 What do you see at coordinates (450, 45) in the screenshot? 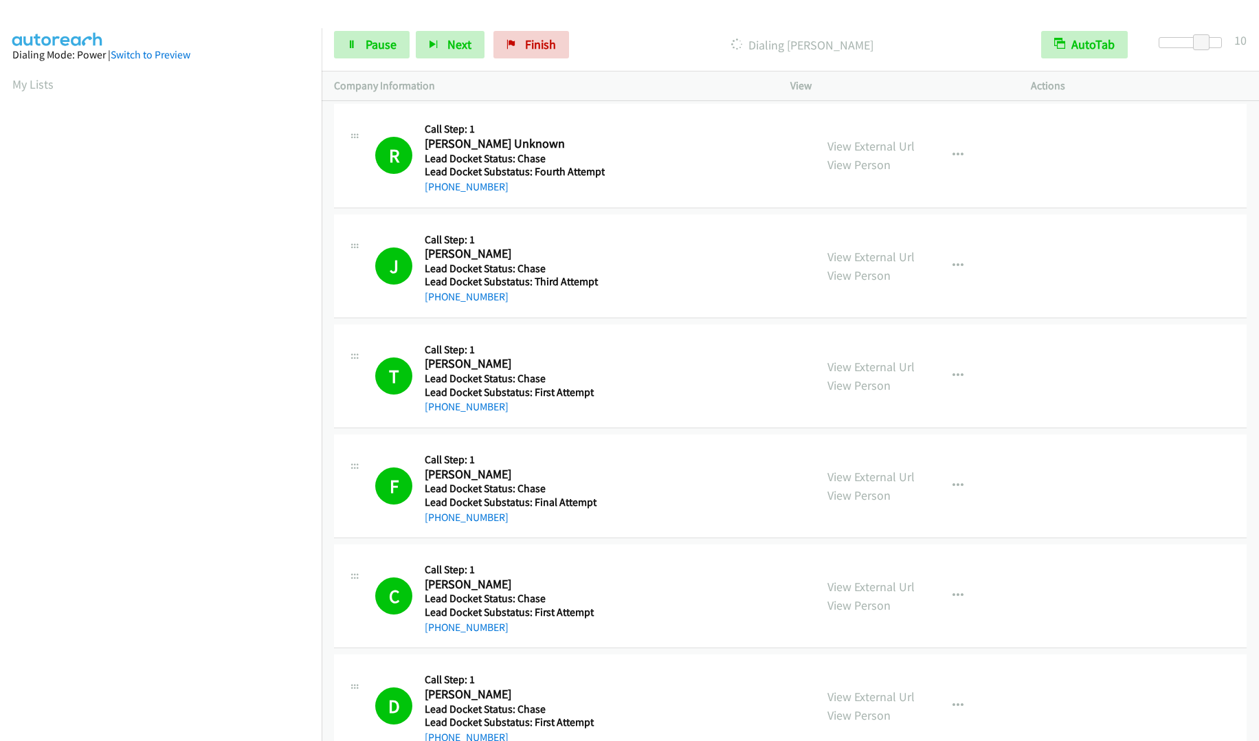
I see `button: Next` at bounding box center [450, 45].